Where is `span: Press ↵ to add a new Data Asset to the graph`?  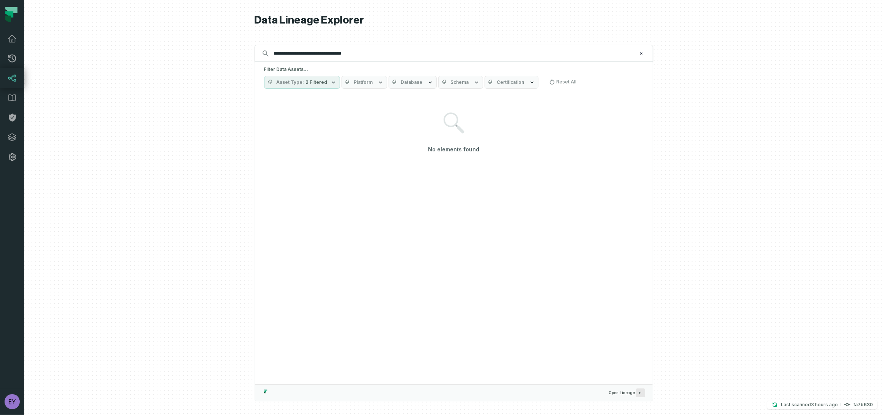 span: Press ↵ to add a new Data Asset to the graph is located at coordinates (641, 393).